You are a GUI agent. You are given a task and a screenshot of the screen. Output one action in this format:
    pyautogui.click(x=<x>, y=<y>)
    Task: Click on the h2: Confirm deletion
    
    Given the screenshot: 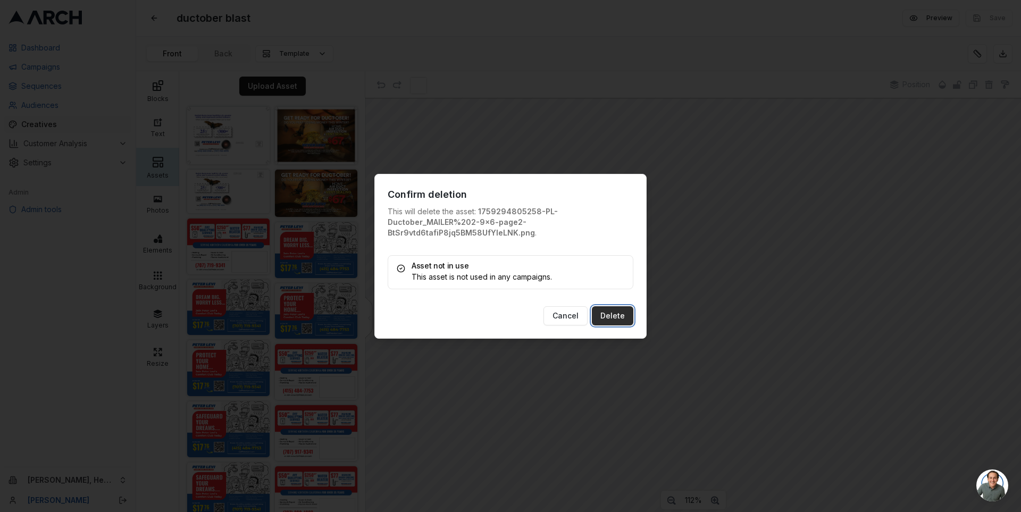 What is the action you would take?
    pyautogui.click(x=510, y=195)
    